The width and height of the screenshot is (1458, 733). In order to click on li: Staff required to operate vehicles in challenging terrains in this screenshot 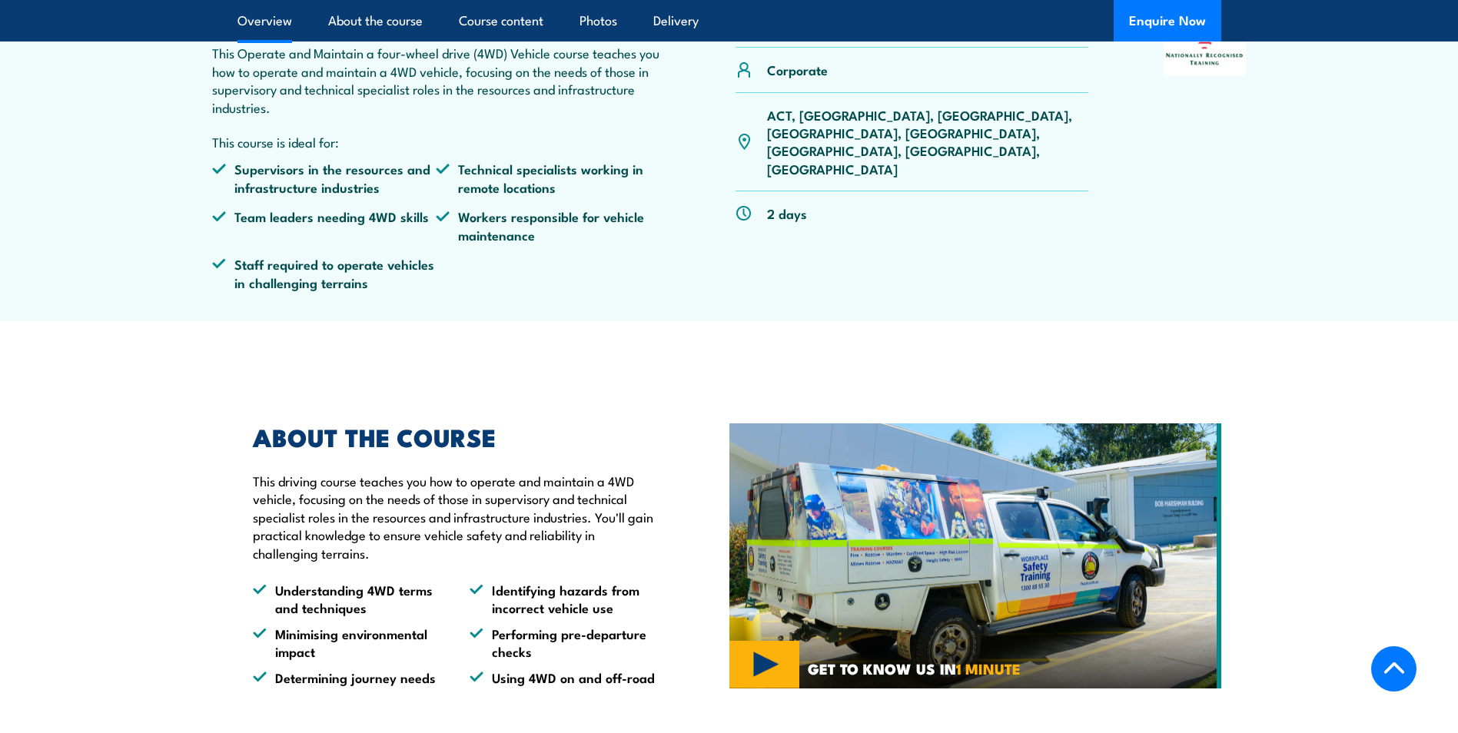, I will do `click(324, 273)`.